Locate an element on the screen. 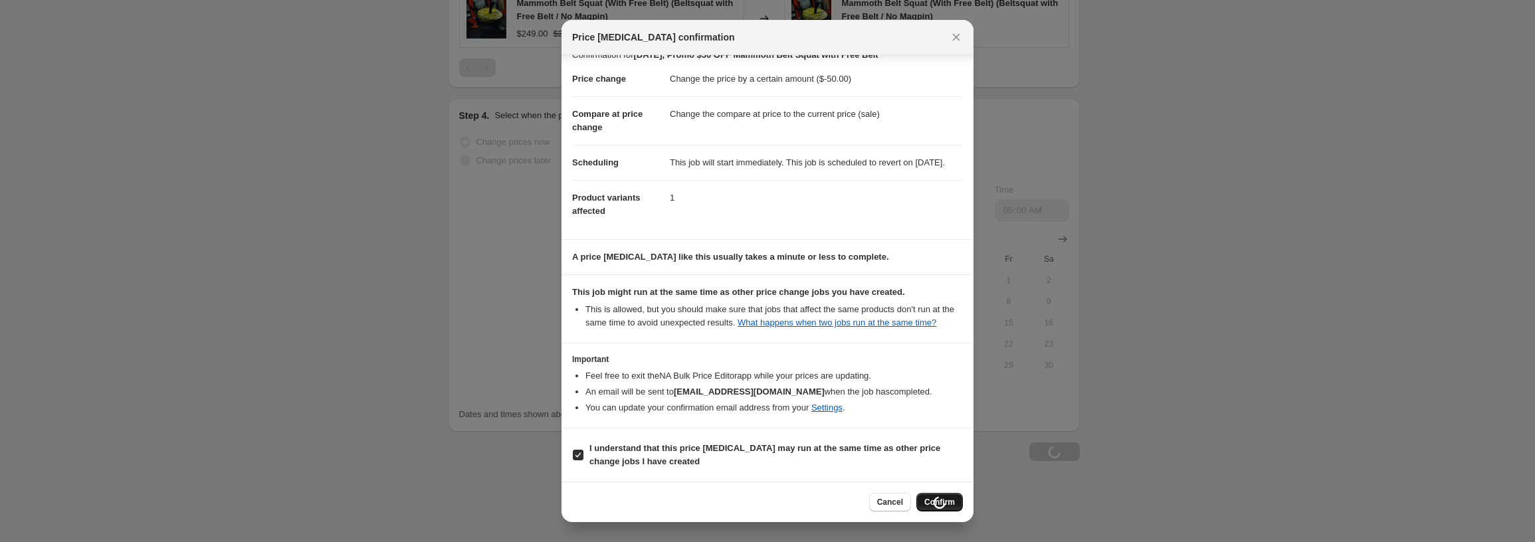  a: Settings is located at coordinates (827, 407).